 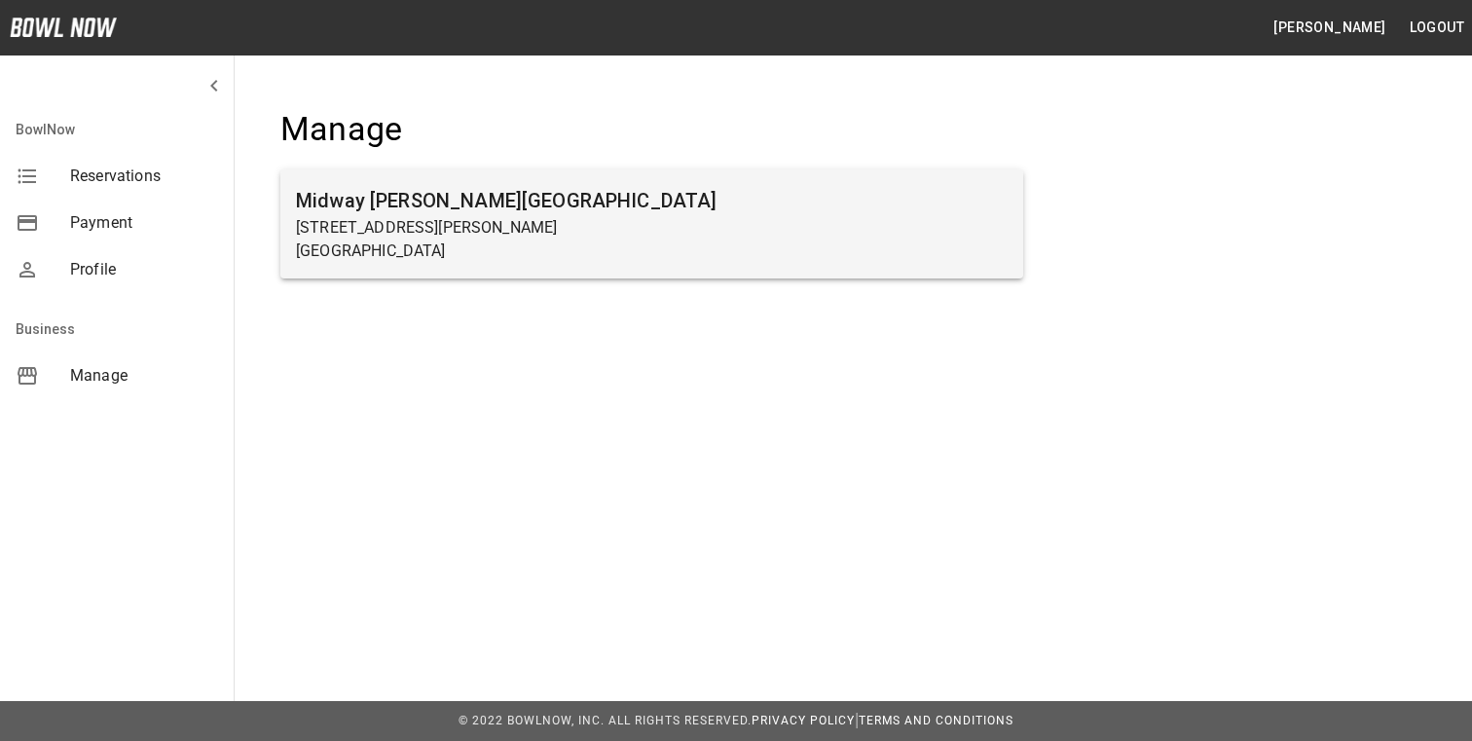 I want to click on span: Payment, so click(x=144, y=223).